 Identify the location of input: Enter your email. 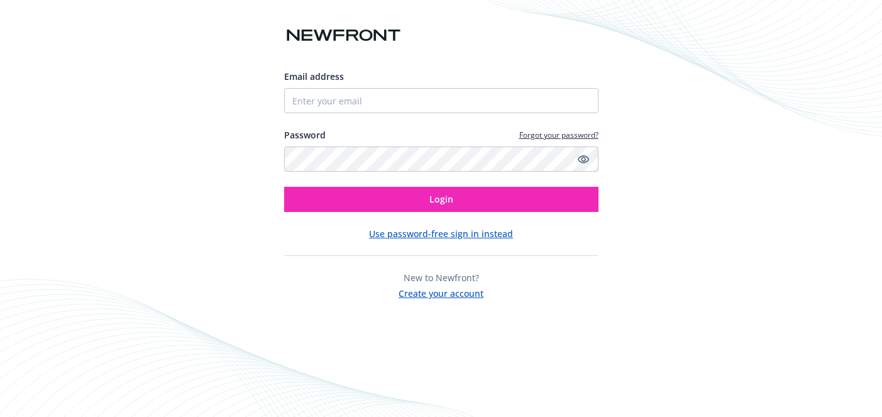
(441, 101).